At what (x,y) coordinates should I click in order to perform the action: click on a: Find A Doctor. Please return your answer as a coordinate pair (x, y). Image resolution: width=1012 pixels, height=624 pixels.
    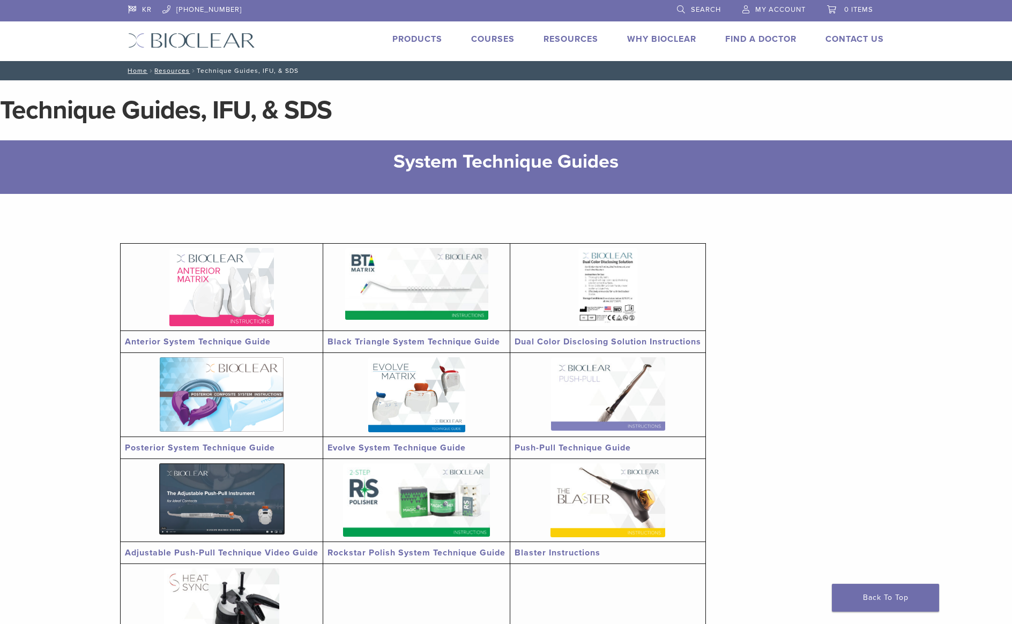
    Looking at the image, I should click on (761, 39).